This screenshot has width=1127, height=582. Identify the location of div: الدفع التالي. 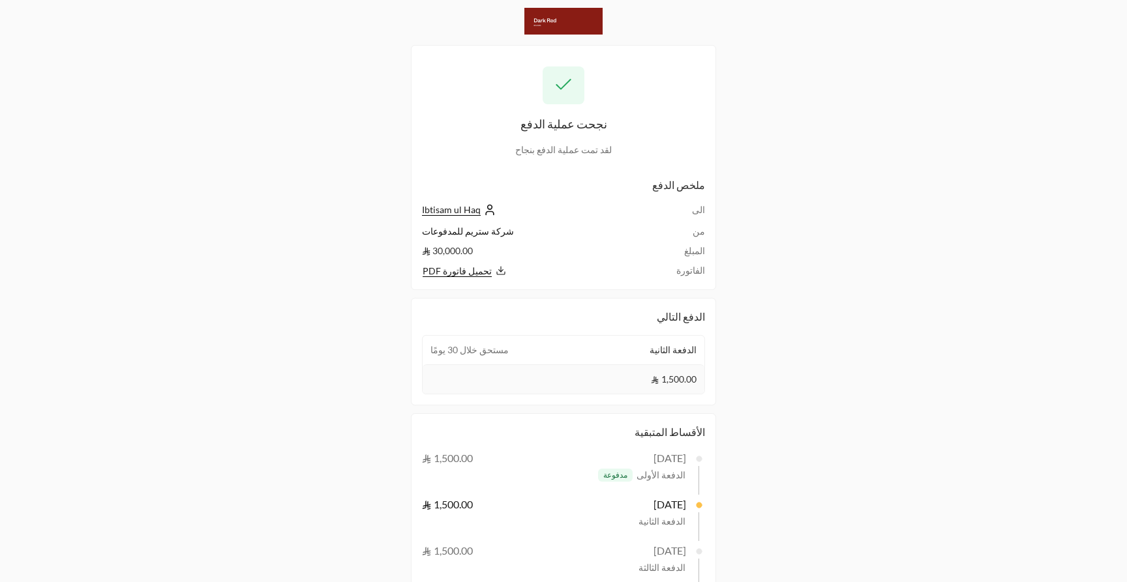
(564, 317).